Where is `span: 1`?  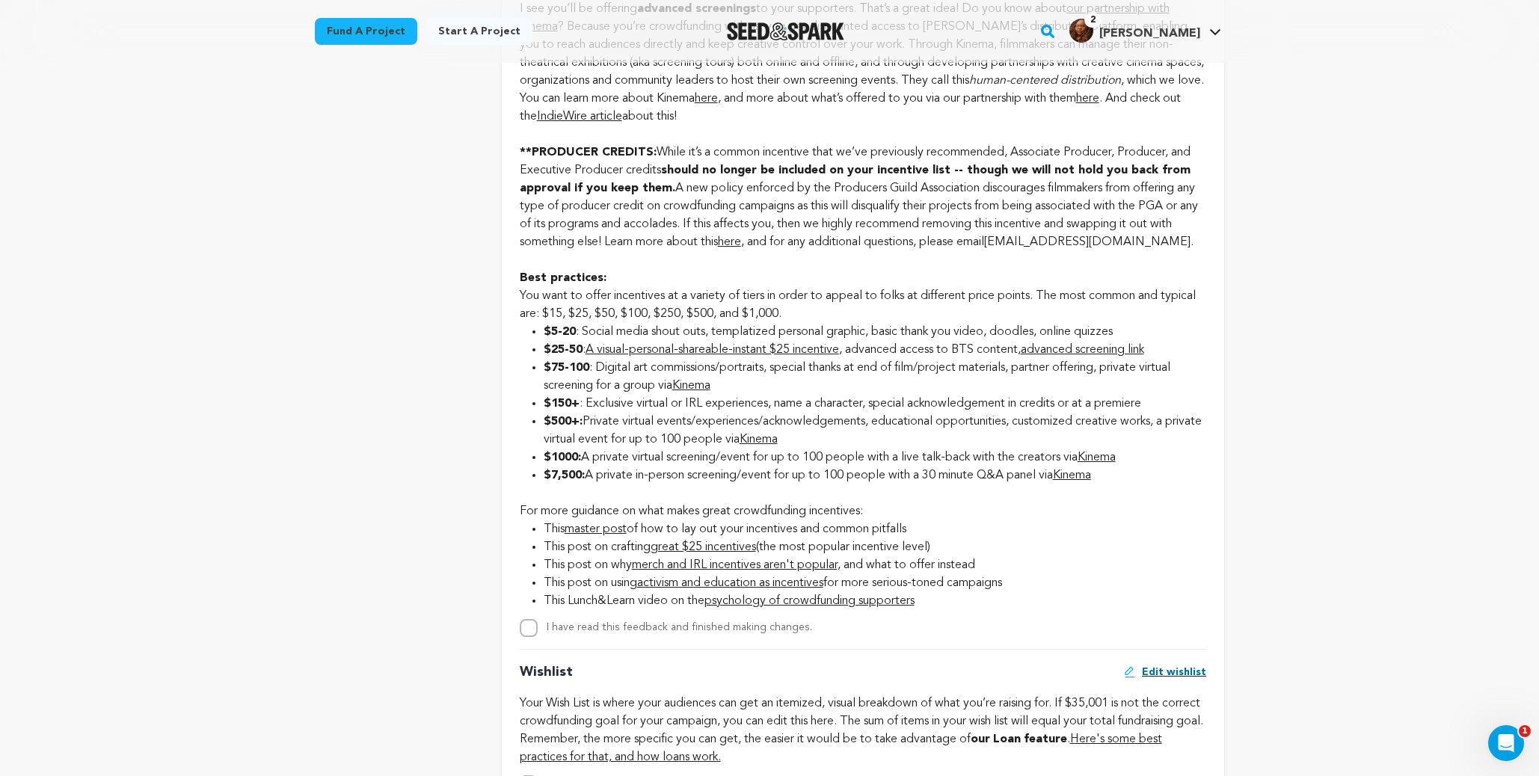 span: 1 is located at coordinates (1525, 731).